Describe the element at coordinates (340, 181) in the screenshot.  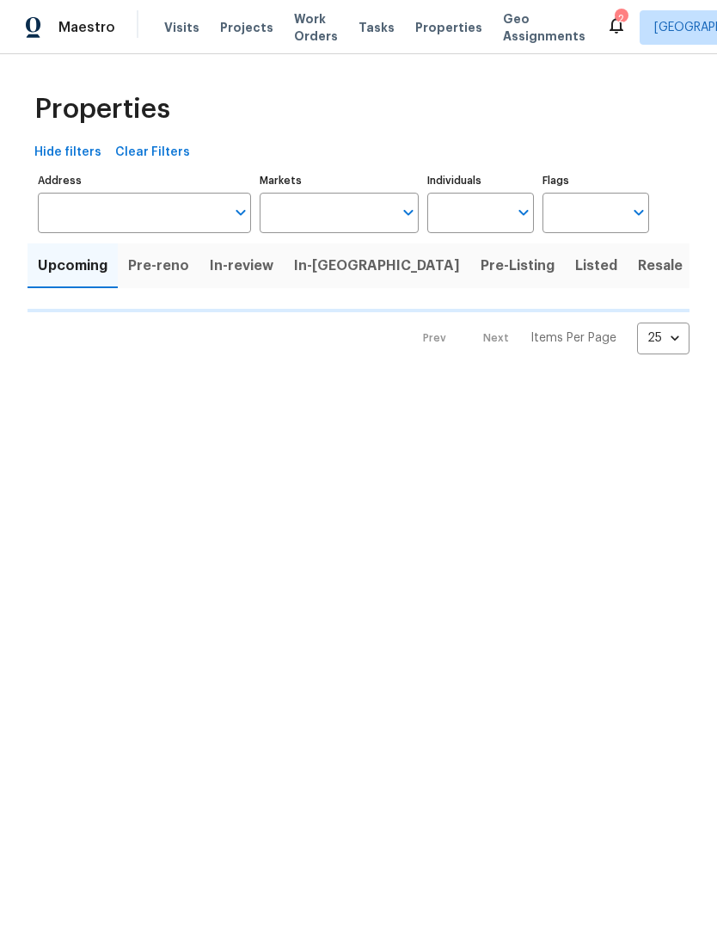
I see `label: Markets` at that location.